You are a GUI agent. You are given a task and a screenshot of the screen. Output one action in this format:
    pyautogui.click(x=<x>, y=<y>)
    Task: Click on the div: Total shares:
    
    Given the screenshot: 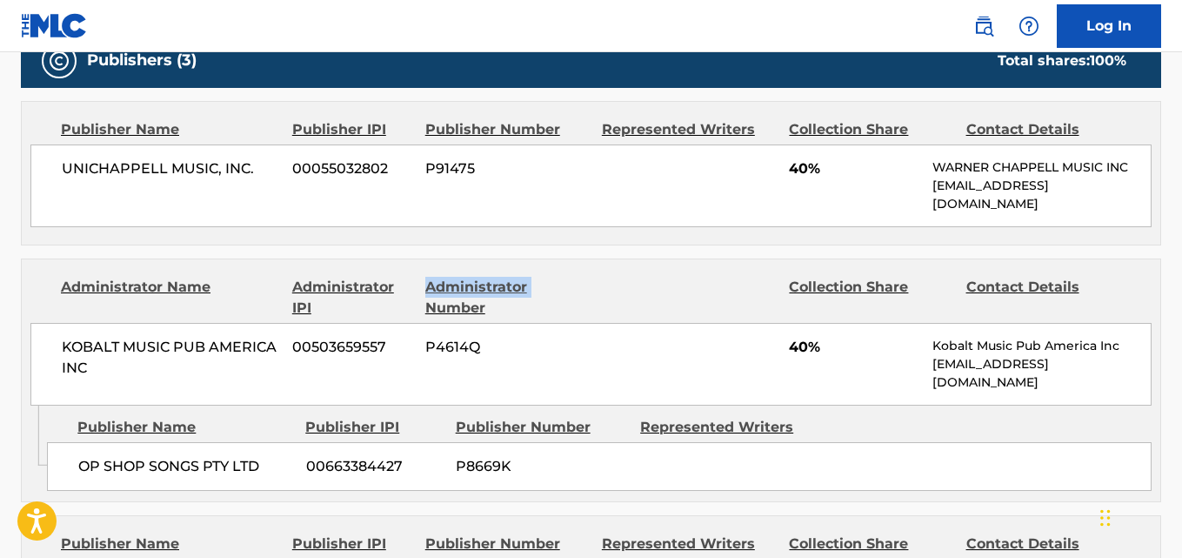 What is the action you would take?
    pyautogui.click(x=1062, y=61)
    